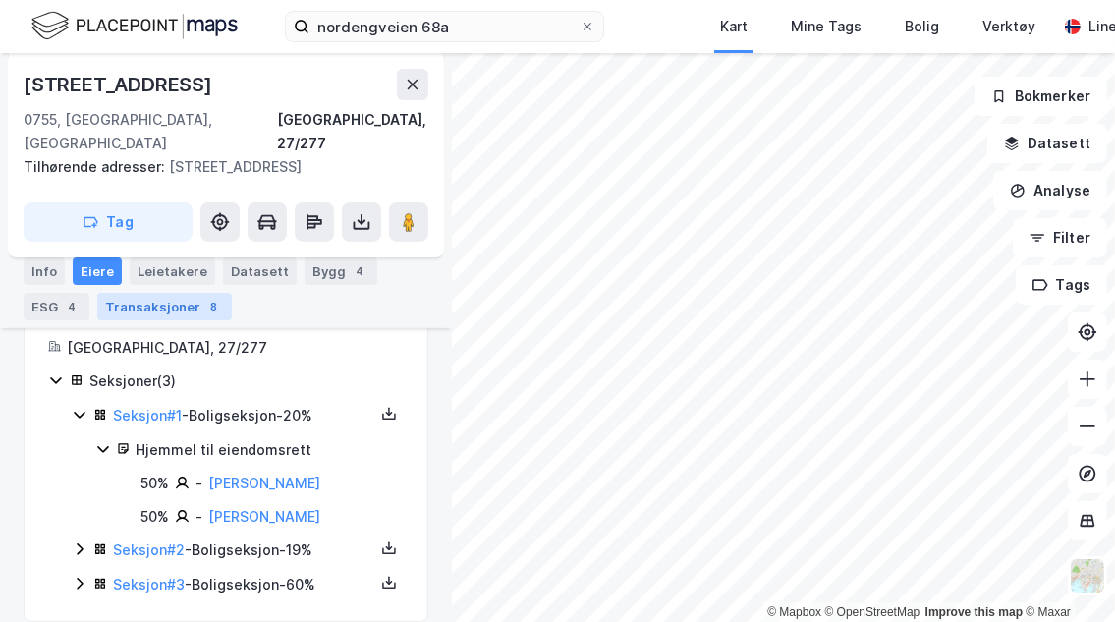 This screenshot has width=1115, height=622. I want to click on input: Søk på adresse, matrikkel, gårdeiere, leietakere eller personer, so click(444, 27).